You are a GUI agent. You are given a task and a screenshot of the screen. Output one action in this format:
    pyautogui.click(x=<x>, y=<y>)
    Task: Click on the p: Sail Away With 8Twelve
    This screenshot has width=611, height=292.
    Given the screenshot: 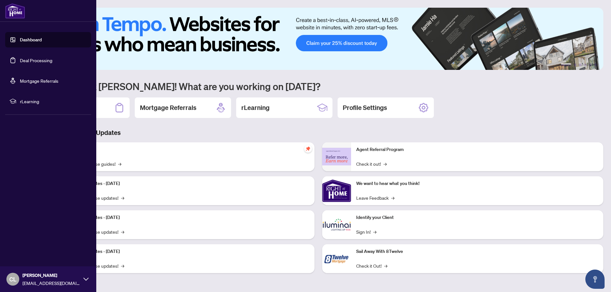 What is the action you would take?
    pyautogui.click(x=477, y=252)
    